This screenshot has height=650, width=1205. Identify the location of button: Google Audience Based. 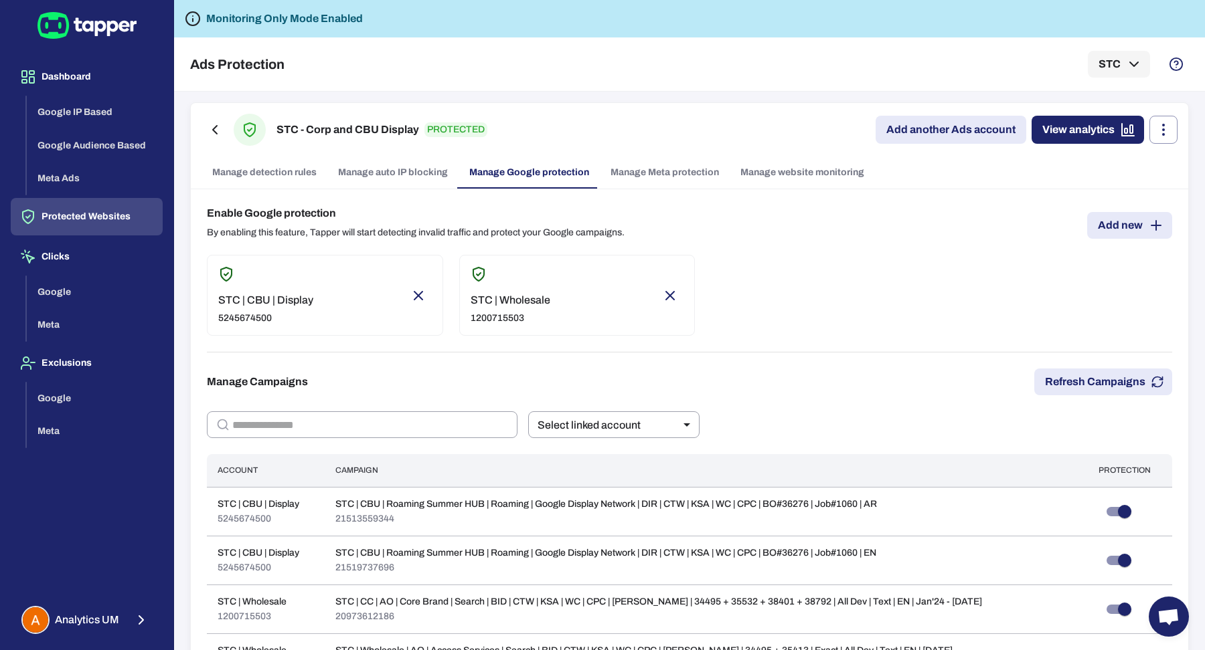
(94, 146).